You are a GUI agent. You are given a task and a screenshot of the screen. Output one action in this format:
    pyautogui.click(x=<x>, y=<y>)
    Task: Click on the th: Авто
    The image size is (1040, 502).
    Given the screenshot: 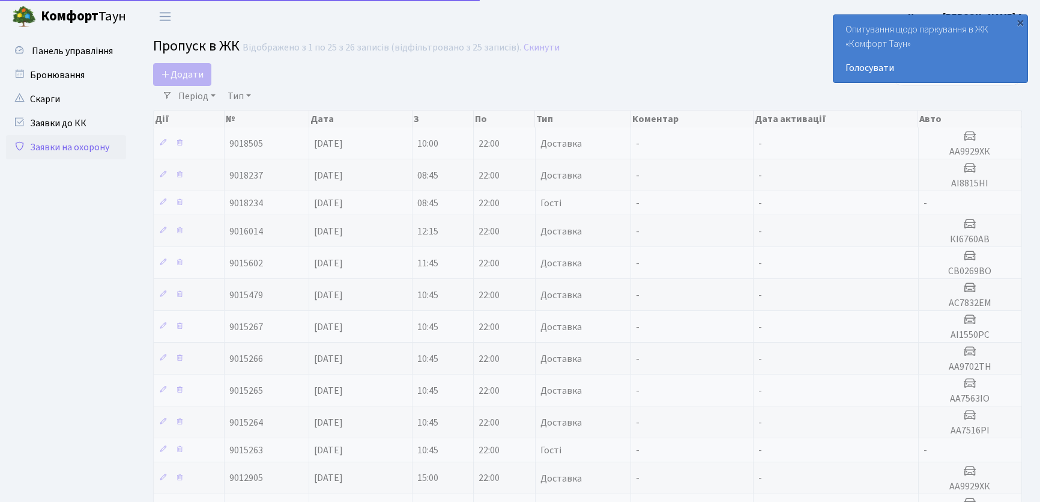 What is the action you would take?
    pyautogui.click(x=970, y=119)
    